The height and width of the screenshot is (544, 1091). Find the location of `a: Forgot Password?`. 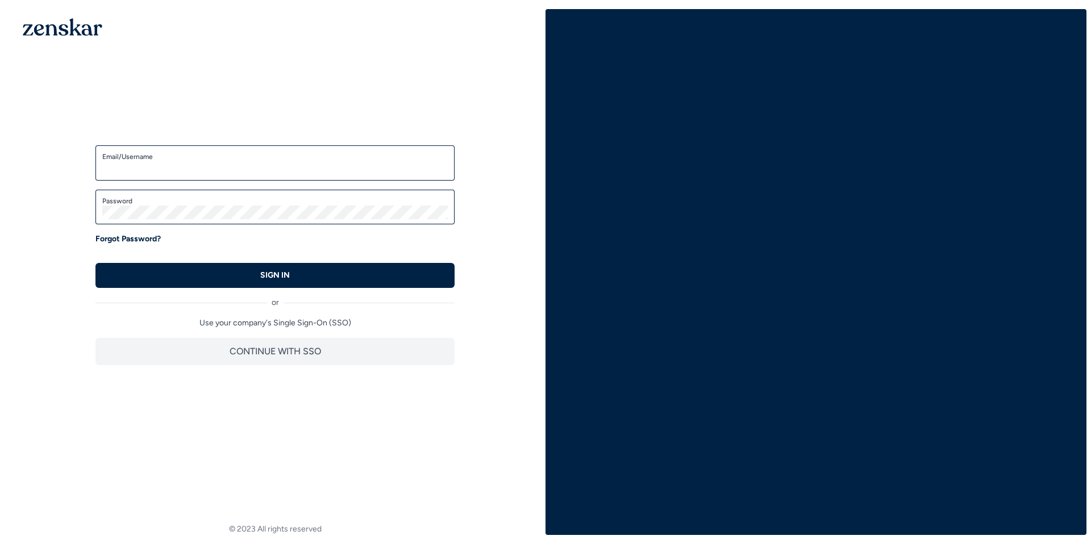

a: Forgot Password? is located at coordinates (128, 239).